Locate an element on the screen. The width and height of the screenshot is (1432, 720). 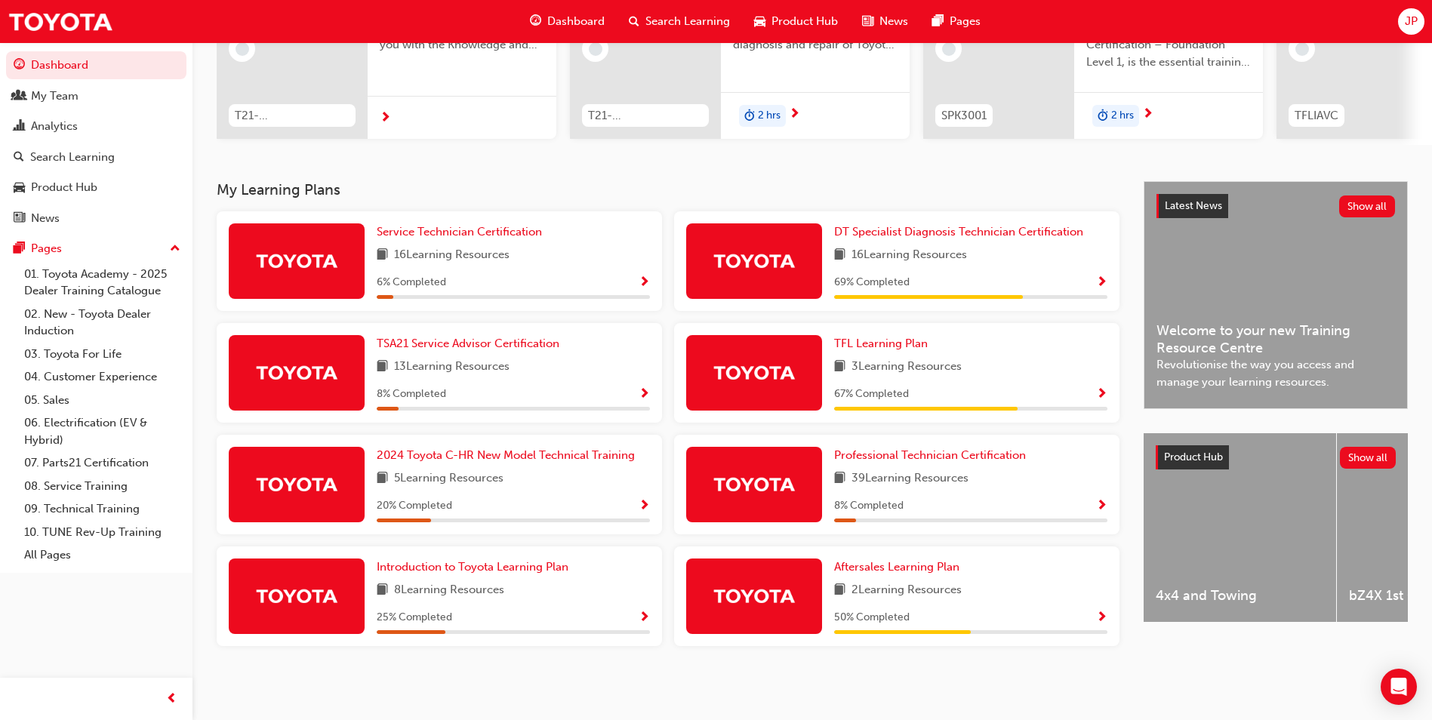
span: TFL Learning Plan is located at coordinates (881, 344).